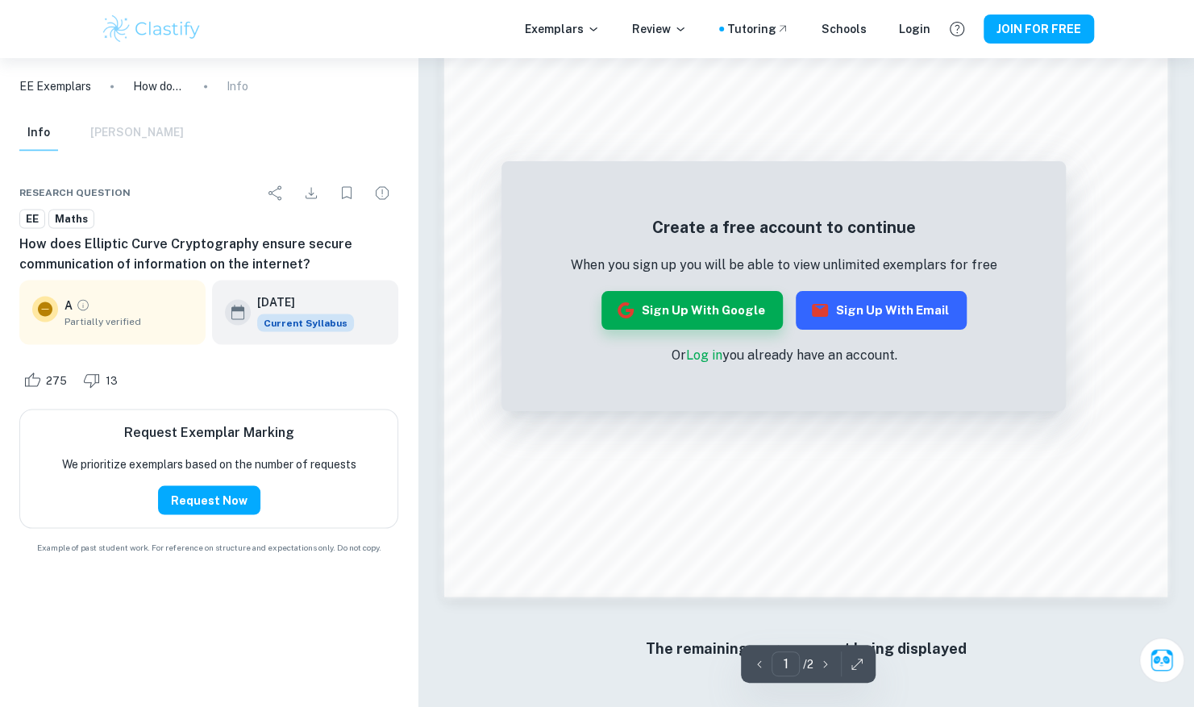 The height and width of the screenshot is (707, 1194). Describe the element at coordinates (152, 29) in the screenshot. I see `a: Clastify logo` at that location.